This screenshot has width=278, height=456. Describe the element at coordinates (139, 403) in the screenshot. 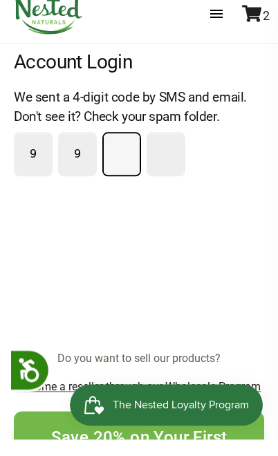

I see `a: Become a reseller through our Wholesale Program` at that location.